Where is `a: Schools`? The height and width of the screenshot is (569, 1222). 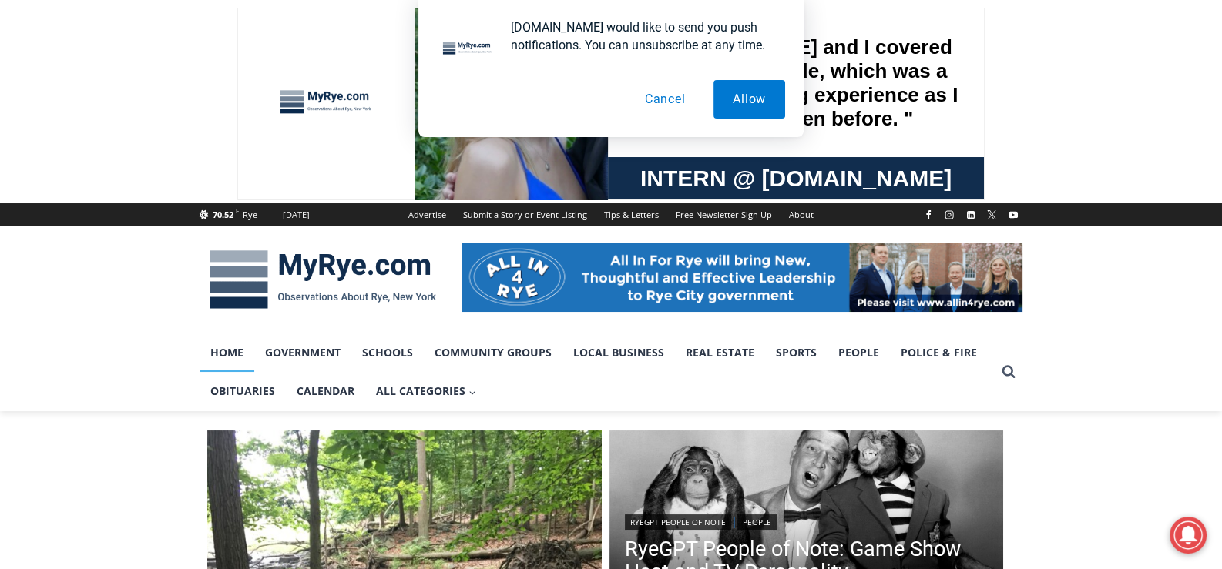
a: Schools is located at coordinates (387, 353).